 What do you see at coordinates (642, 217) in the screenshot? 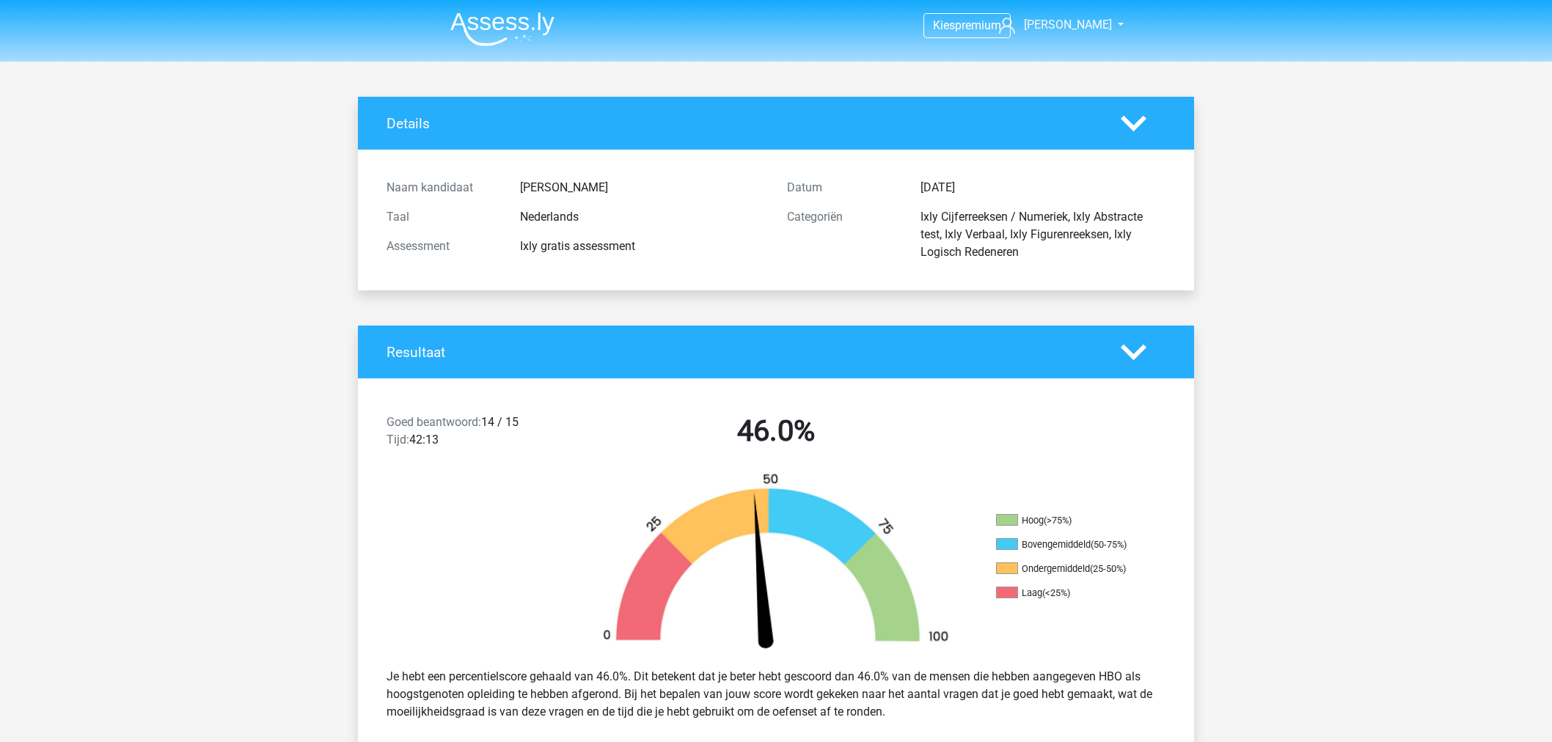
I see `div: Nederlands` at bounding box center [642, 217].